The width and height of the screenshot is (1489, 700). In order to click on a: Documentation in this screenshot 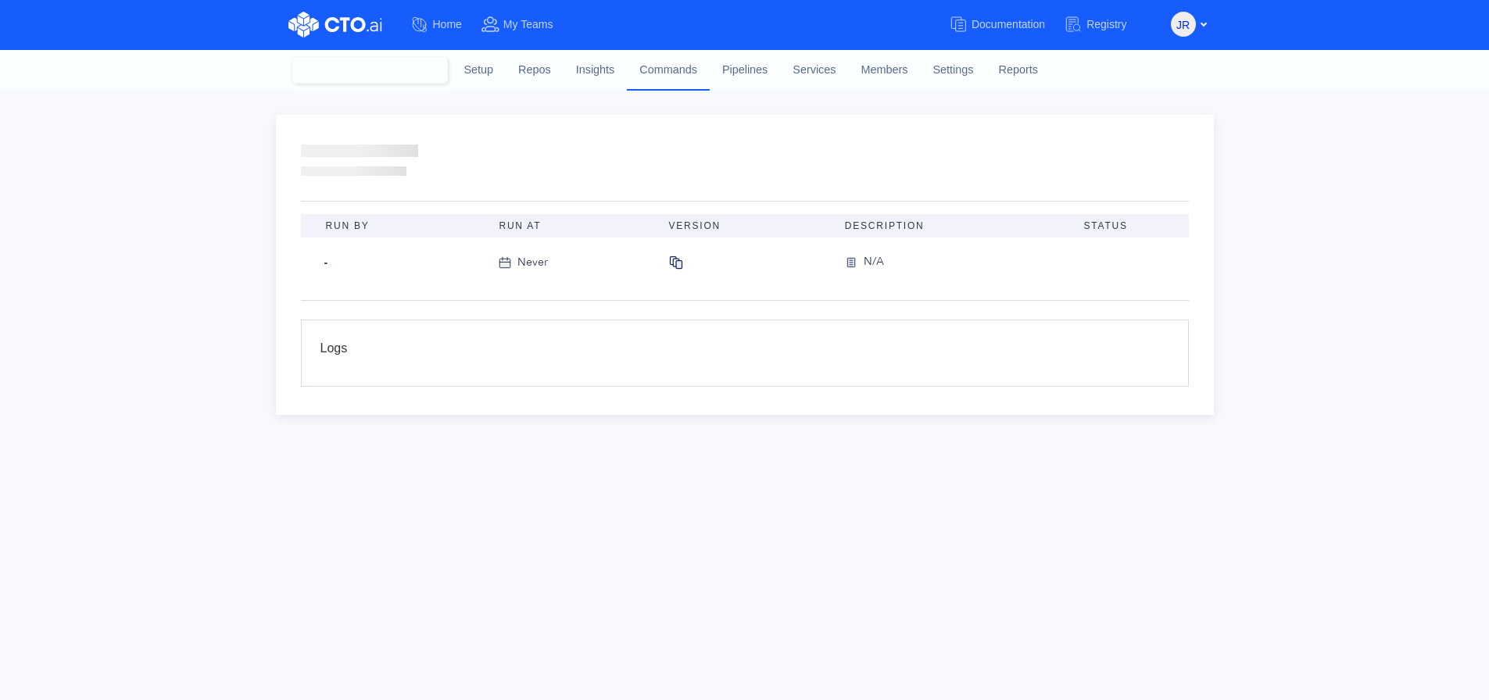, I will do `click(1006, 24)`.